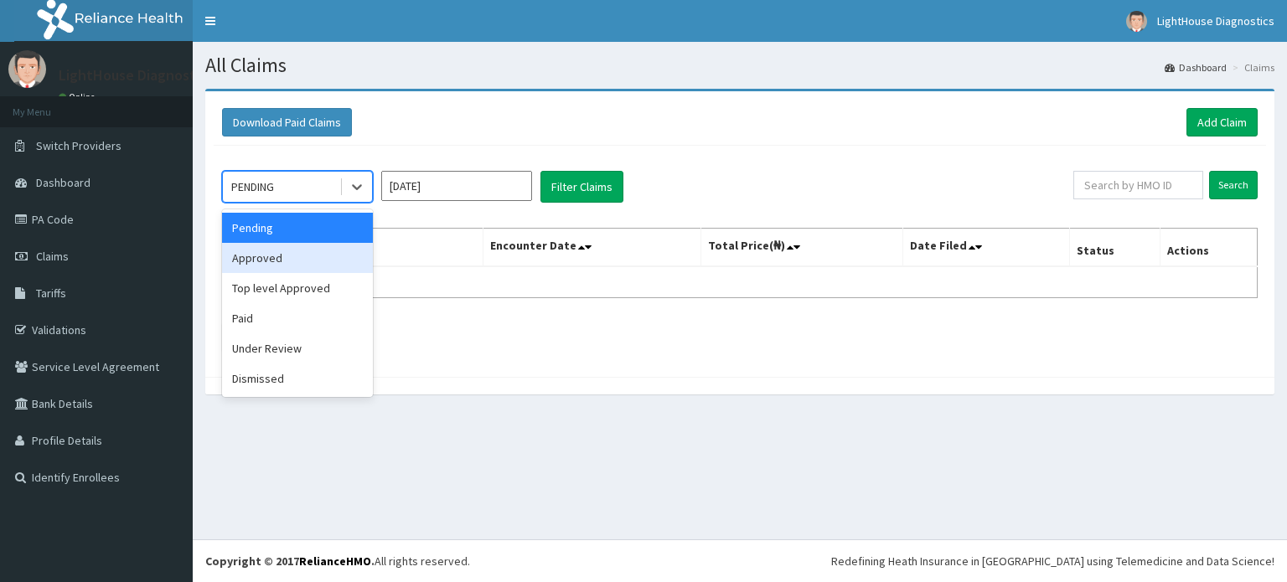 Image resolution: width=1287 pixels, height=582 pixels. Describe the element at coordinates (592, 248) in the screenshot. I see `th: Encounter Date` at that location.